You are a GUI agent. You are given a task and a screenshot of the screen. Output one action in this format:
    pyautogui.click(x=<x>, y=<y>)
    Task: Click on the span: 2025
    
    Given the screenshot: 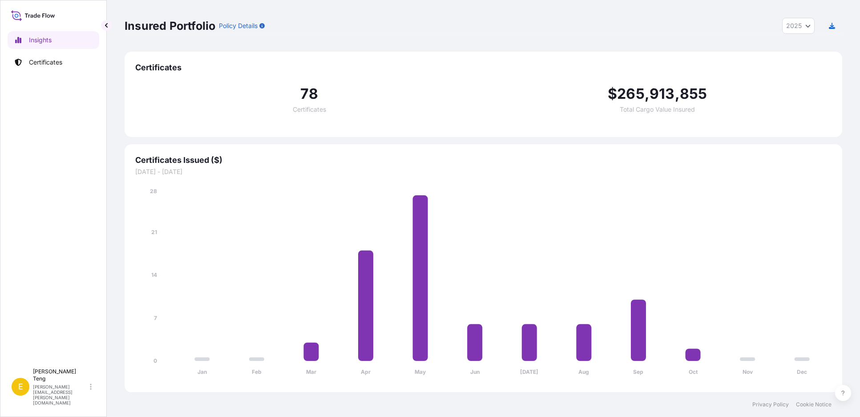 What is the action you would take?
    pyautogui.click(x=793, y=26)
    